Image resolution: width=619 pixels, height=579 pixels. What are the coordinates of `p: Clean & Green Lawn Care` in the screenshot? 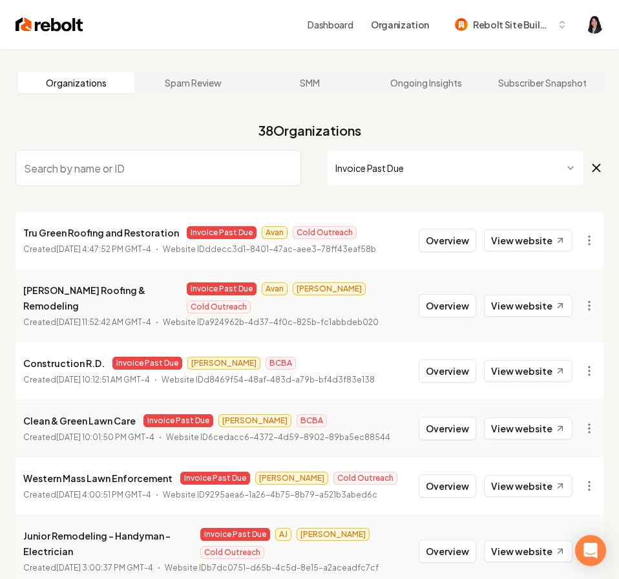 It's located at (80, 421).